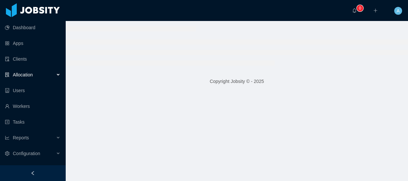 The width and height of the screenshot is (408, 181). What do you see at coordinates (33, 106) in the screenshot?
I see `a: icon: userWorkers` at bounding box center [33, 106].